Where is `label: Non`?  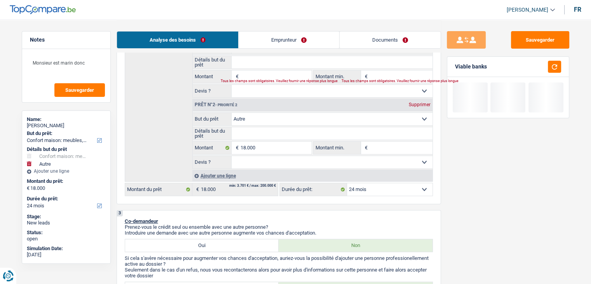 label: Non is located at coordinates (356, 245).